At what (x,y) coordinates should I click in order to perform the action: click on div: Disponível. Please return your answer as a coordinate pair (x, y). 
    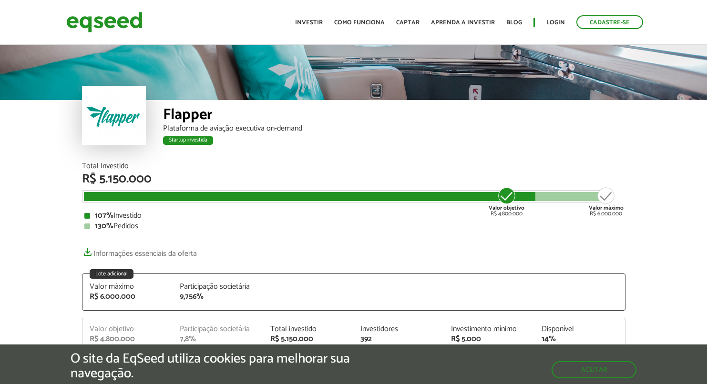
    Looking at the image, I should click on (580, 330).